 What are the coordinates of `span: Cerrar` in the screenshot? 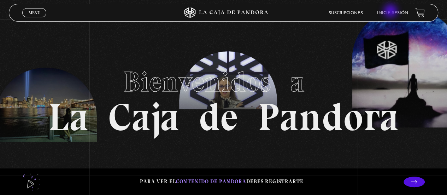 It's located at (34, 19).